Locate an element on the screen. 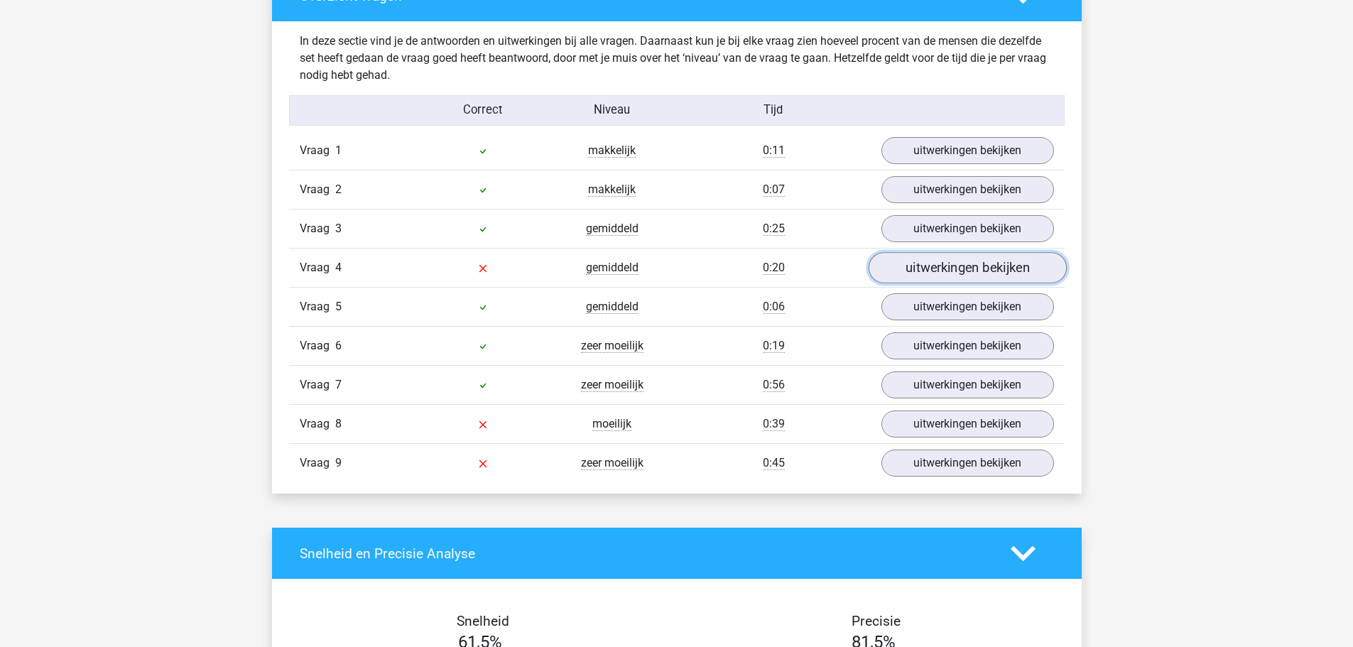  span: 0:19 is located at coordinates (773, 346).